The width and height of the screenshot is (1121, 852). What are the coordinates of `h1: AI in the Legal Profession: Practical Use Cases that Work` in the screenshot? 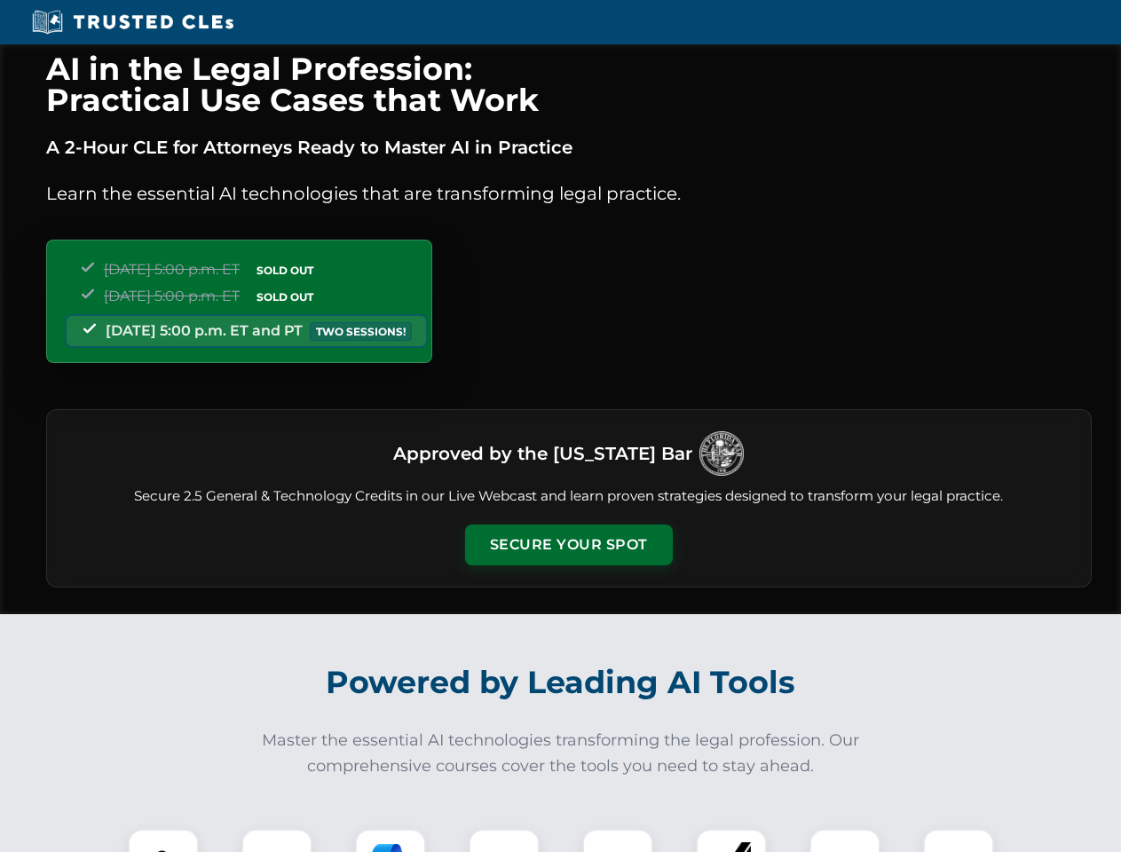 It's located at (569, 84).